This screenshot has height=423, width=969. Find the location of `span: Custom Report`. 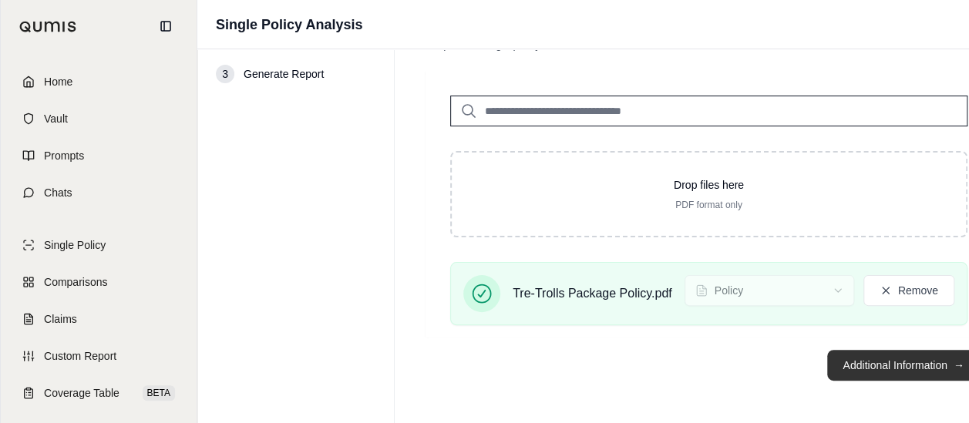

span: Custom Report is located at coordinates (80, 356).